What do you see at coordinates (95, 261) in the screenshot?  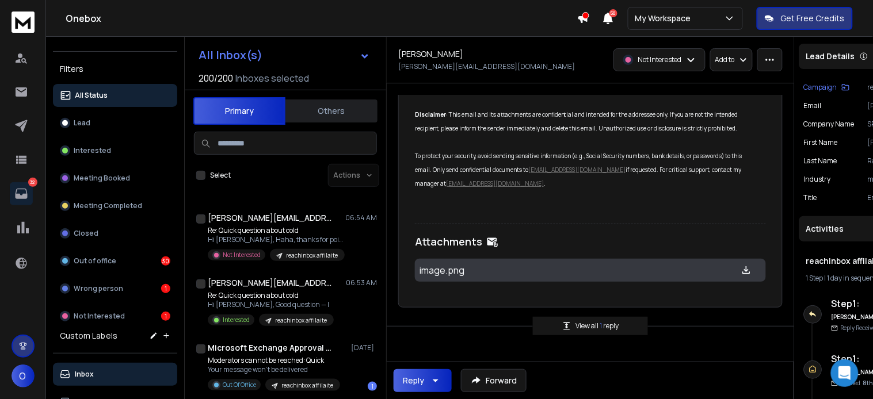 I see `p: Out of office` at bounding box center [95, 261].